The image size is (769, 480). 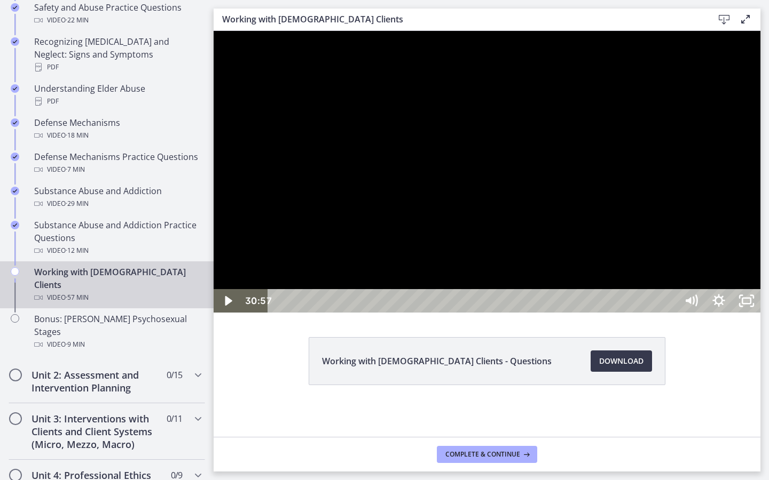 What do you see at coordinates (117, 238) in the screenshot?
I see `div: Substance Abuse and Addiction Practice Questions` at bounding box center [117, 238].